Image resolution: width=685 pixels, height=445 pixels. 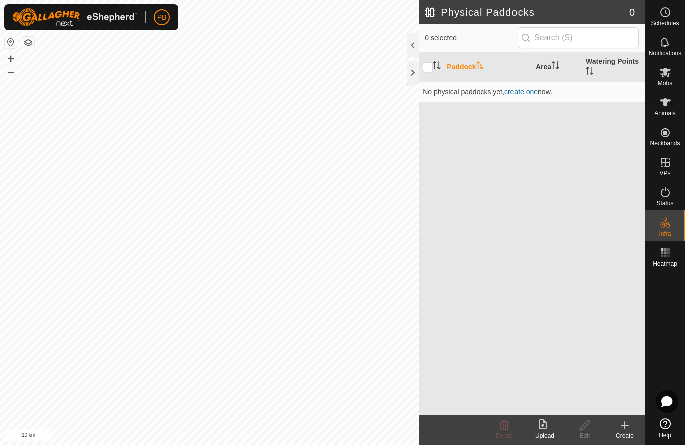 I want to click on td: No physical paddocks yet, so click(x=532, y=92).